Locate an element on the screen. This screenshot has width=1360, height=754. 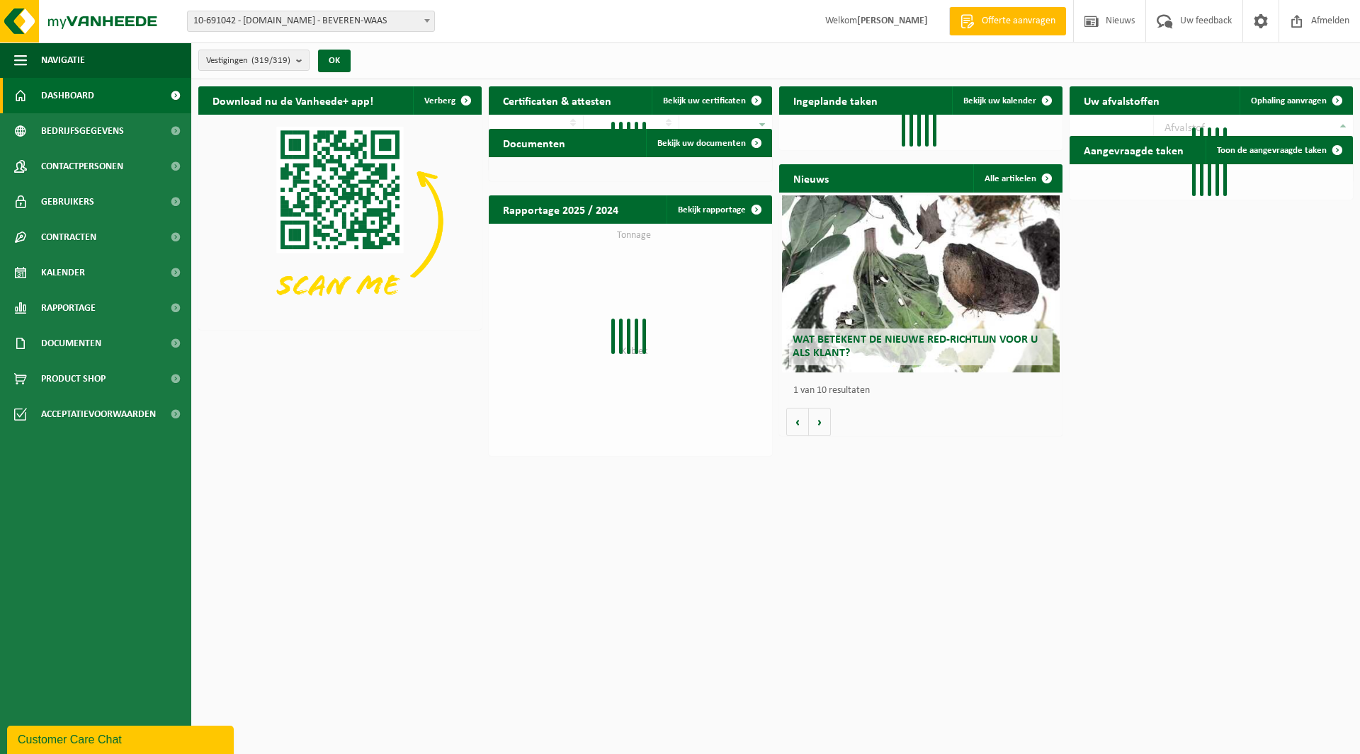
span: Bekijk uw documenten is located at coordinates (701, 143).